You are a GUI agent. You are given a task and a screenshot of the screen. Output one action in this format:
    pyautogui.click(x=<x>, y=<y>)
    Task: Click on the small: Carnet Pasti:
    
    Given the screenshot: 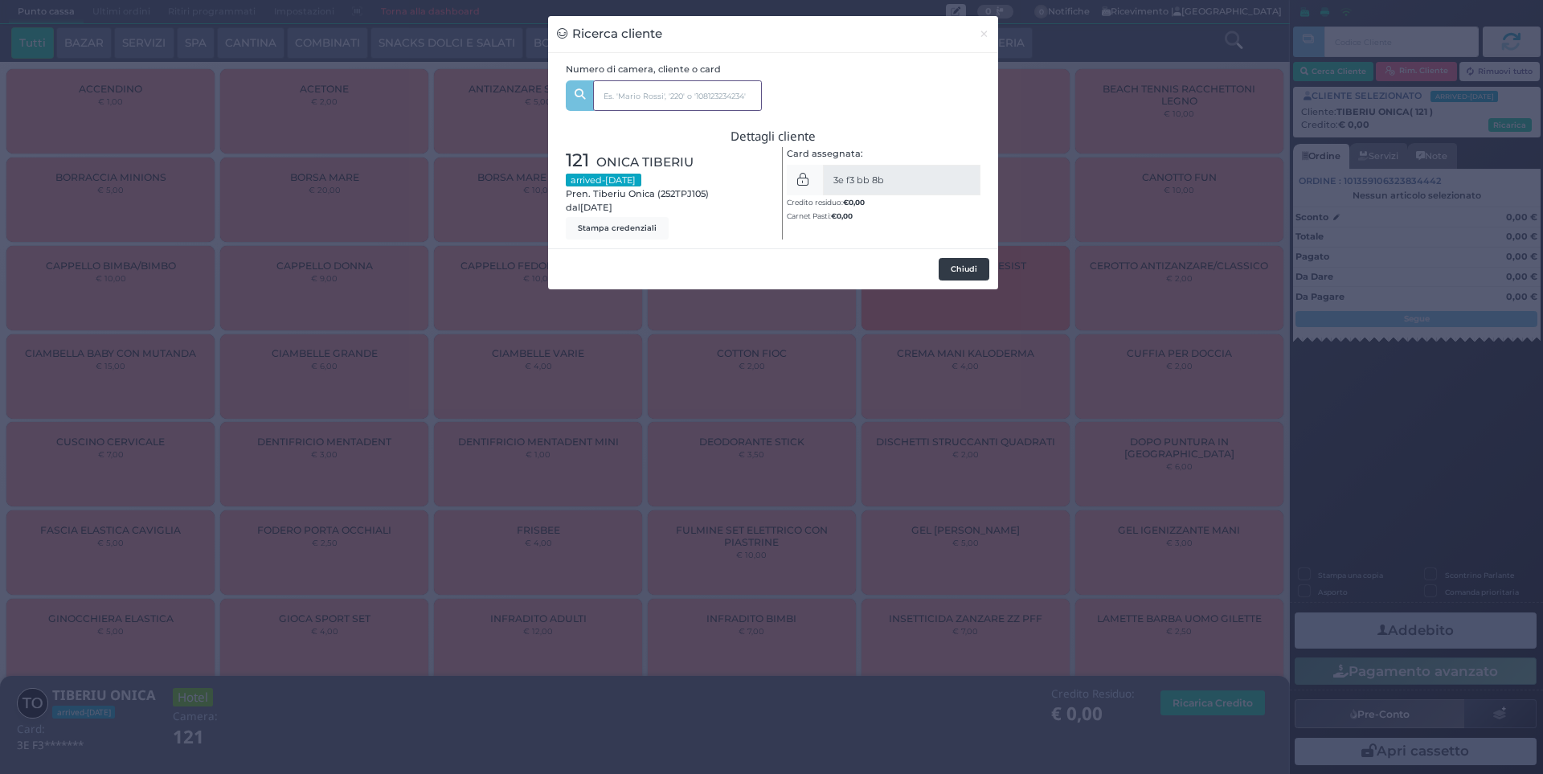 What is the action you would take?
    pyautogui.click(x=820, y=215)
    